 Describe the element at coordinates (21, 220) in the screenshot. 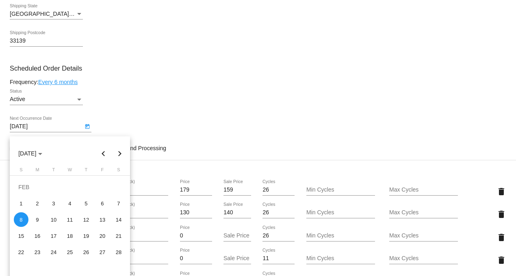

I see `td: February 8, 2026` at that location.